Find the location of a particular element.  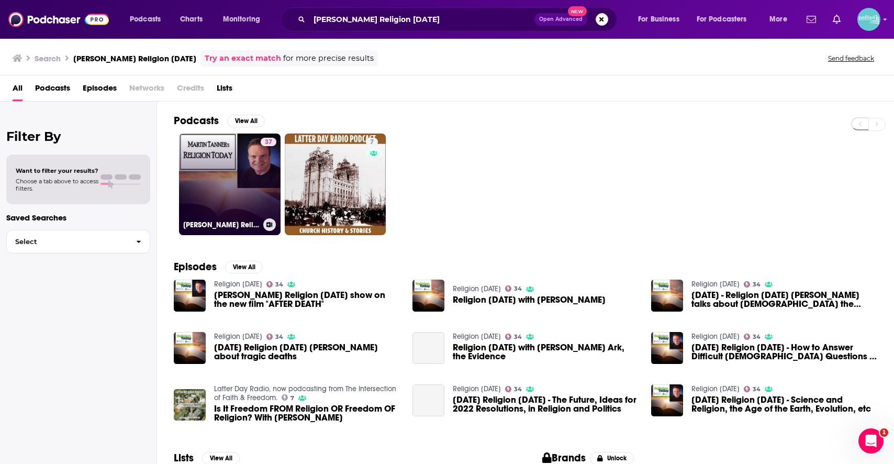

img: User Profile is located at coordinates (869, 19).